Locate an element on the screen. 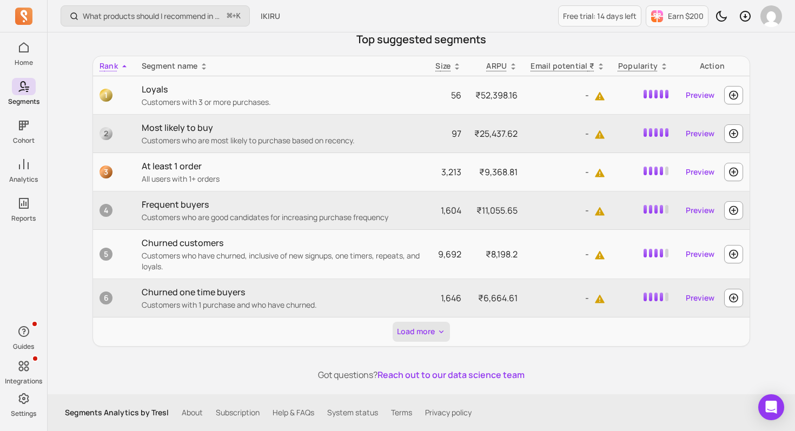 This screenshot has width=795, height=431. kbd: K is located at coordinates (238, 16).